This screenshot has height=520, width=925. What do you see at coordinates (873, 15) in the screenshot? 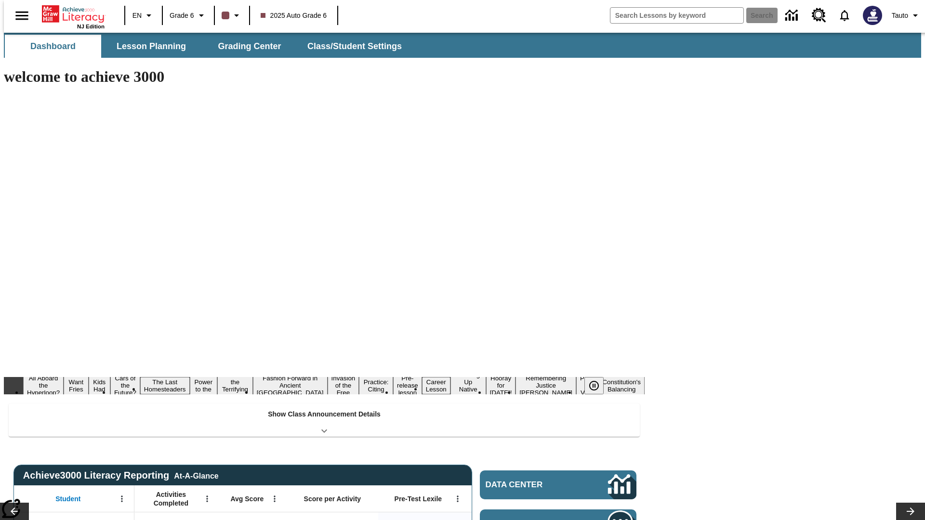
I see `img: Avatar` at bounding box center [873, 15].